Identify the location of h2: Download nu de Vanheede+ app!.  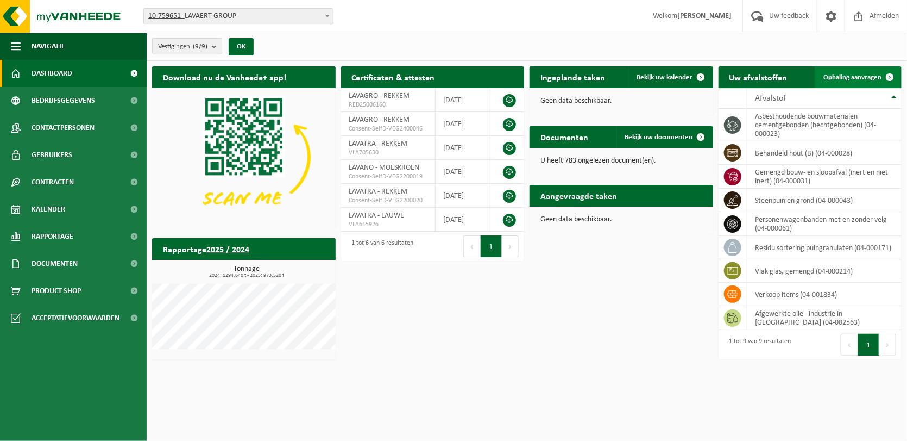
(224, 77).